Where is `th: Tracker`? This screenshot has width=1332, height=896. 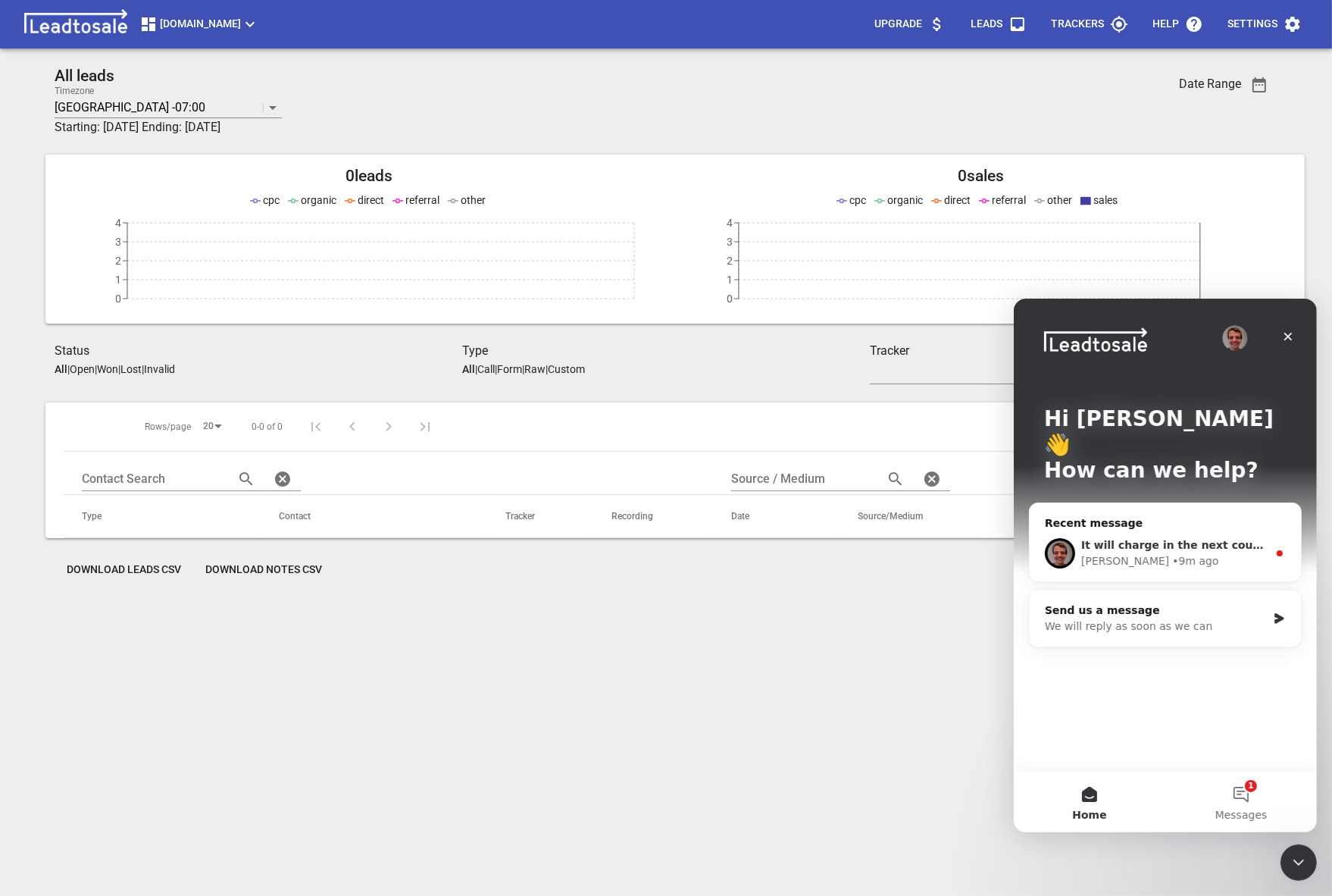 th: Tracker is located at coordinates (540, 516).